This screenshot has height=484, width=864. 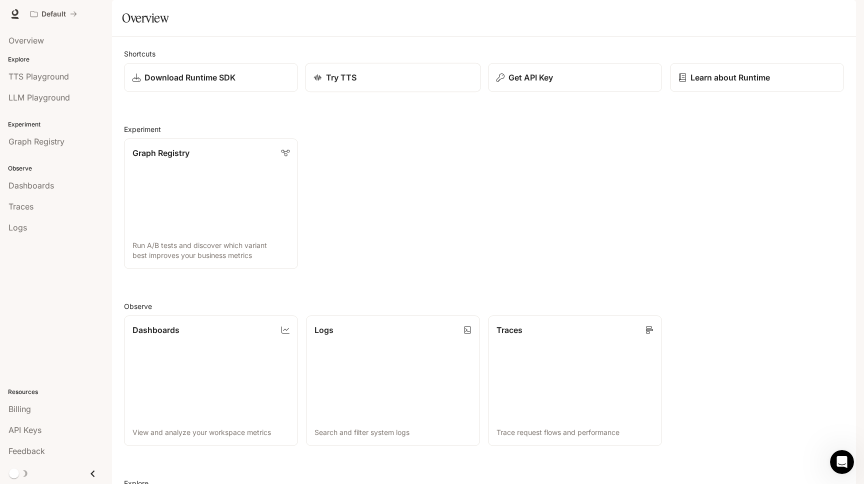 I want to click on a: DashboardsView and analyze your workspace metrics, so click(x=211, y=380).